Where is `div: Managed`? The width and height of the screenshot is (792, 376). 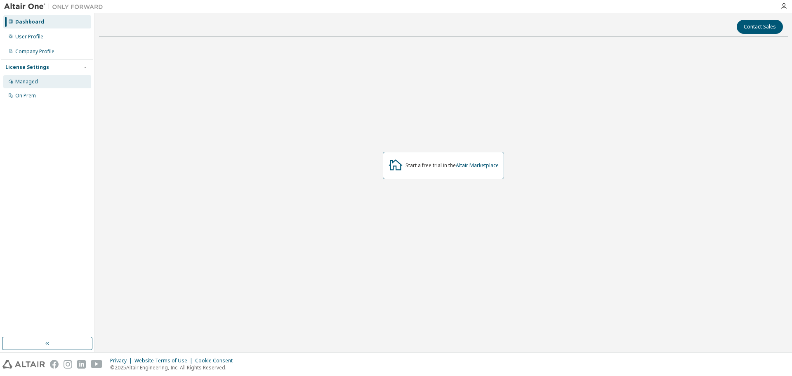 div: Managed is located at coordinates (26, 82).